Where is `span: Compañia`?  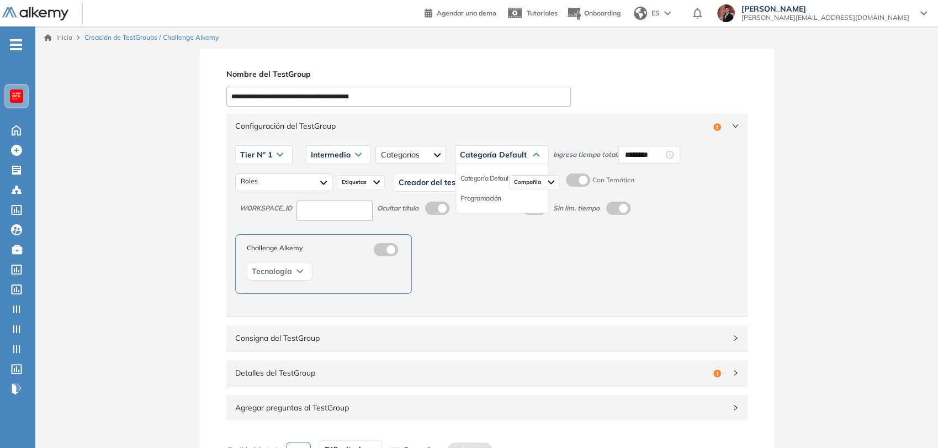 span: Compañia is located at coordinates (528, 182).